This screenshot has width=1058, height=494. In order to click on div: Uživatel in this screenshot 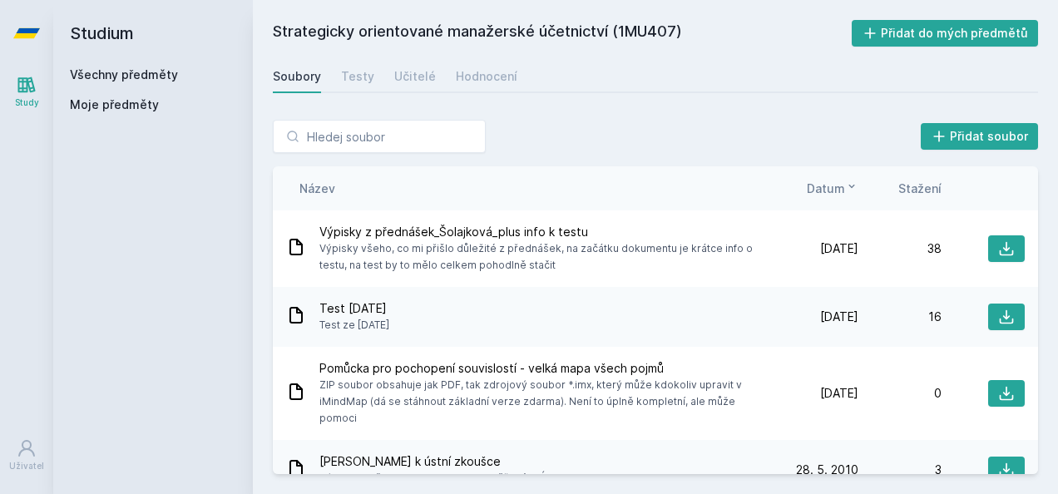, I will do `click(27, 466)`.